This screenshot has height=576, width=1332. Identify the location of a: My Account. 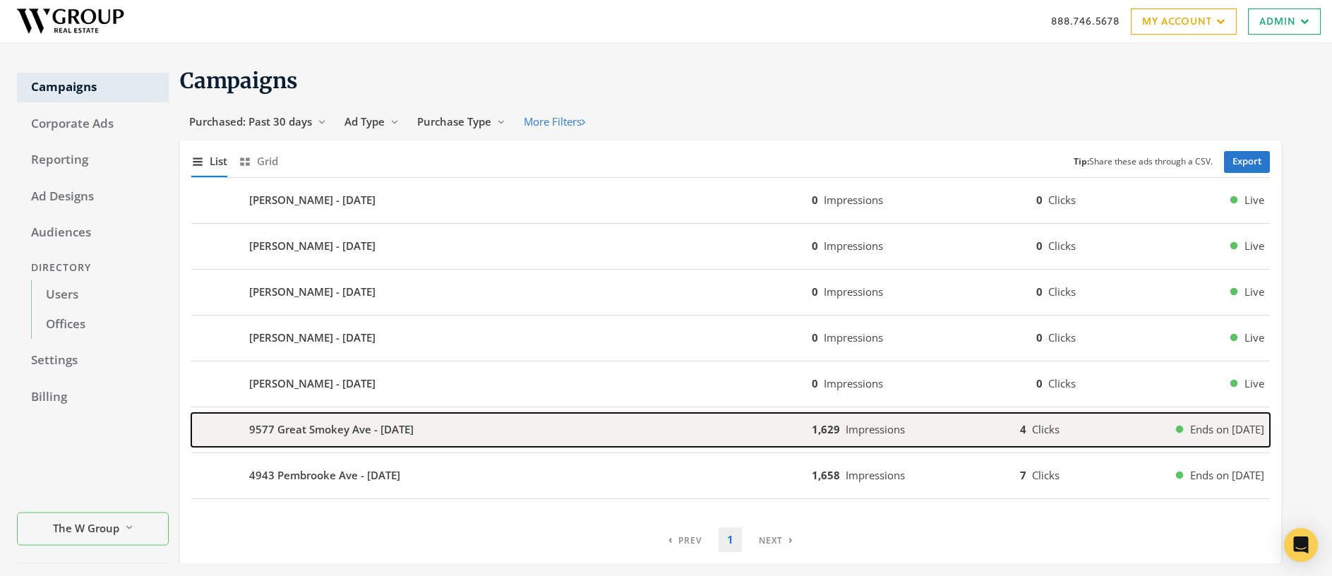
(1184, 21).